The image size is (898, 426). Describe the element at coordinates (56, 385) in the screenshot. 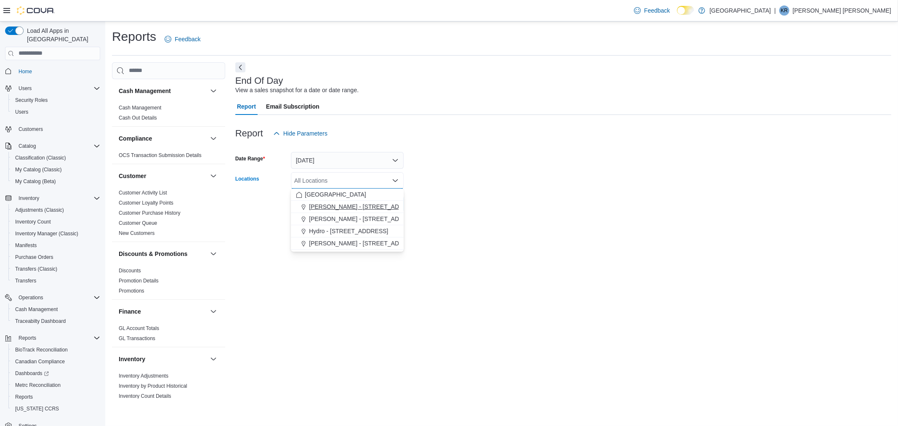

I see `span: Metrc Reconciliation` at that location.